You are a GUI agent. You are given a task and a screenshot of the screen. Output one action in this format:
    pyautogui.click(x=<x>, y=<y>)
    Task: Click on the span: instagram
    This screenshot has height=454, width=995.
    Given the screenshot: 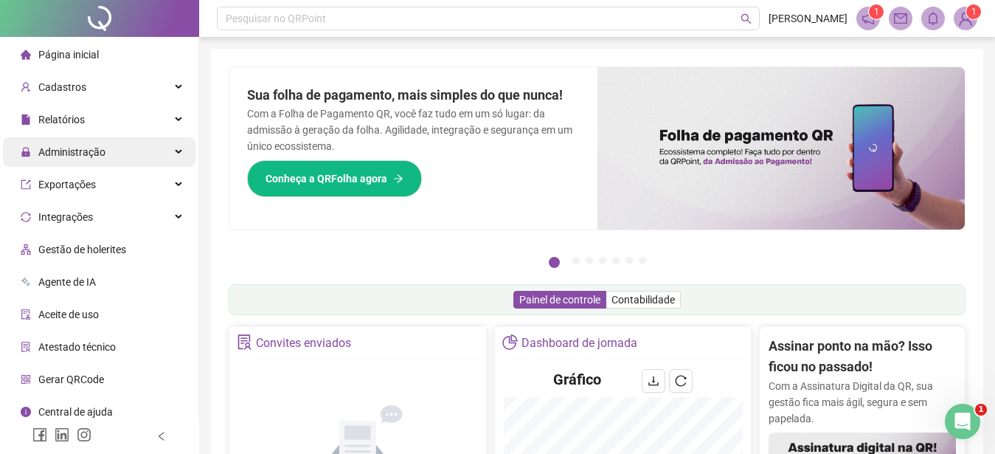 What is the action you would take?
    pyautogui.click(x=84, y=435)
    